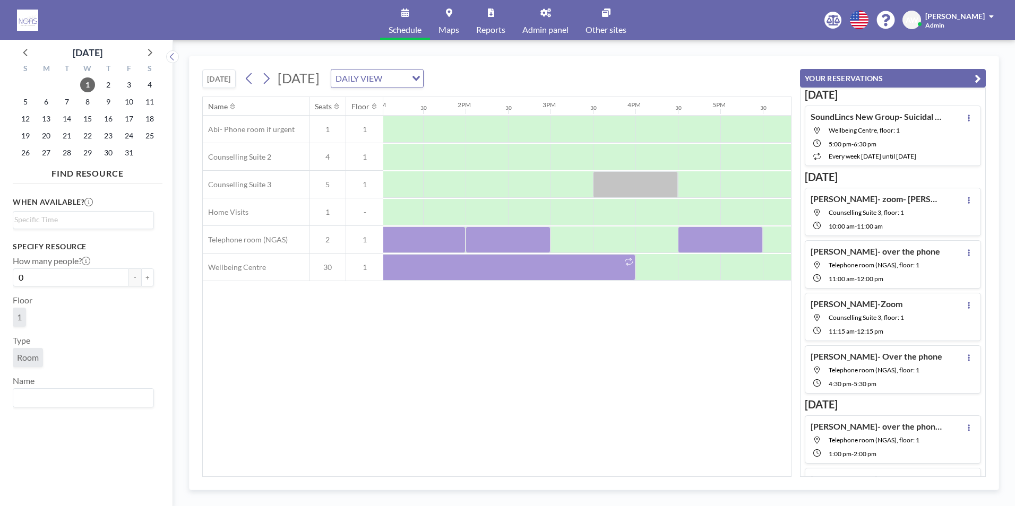 The image size is (1015, 506). Describe the element at coordinates (870, 279) in the screenshot. I see `span: 12:00 PM` at that location.